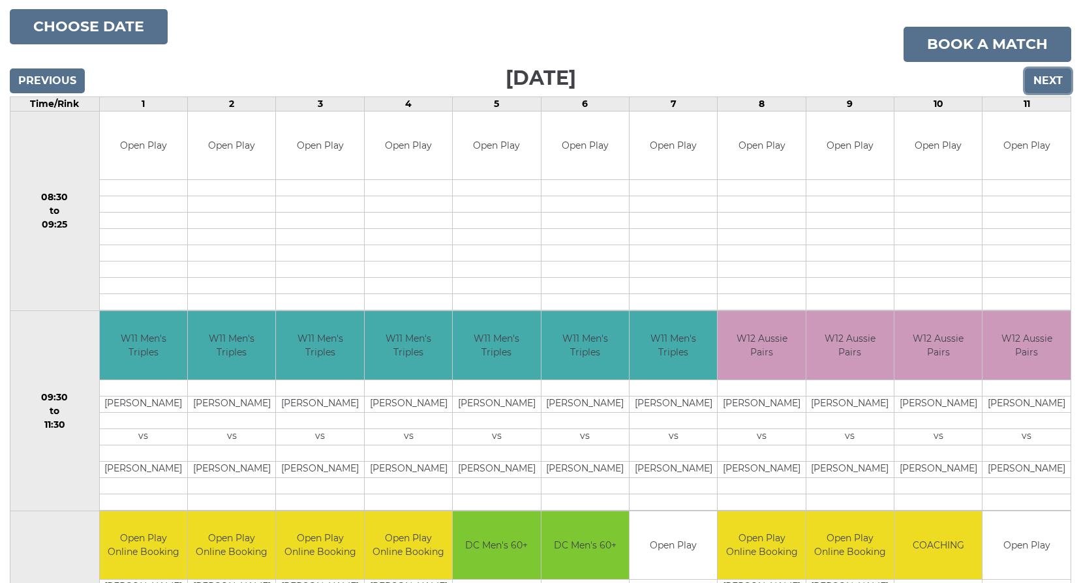 The image size is (1081, 583). I want to click on td: Time/Rink, so click(55, 104).